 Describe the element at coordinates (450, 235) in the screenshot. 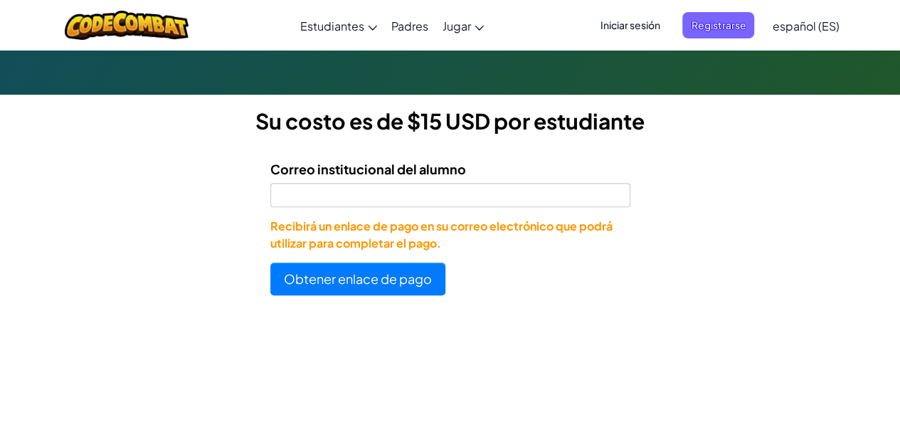

I see `p: Recibirá un enlace de pago en su correo electrónico que podrá utilizar para completar el pago.` at that location.